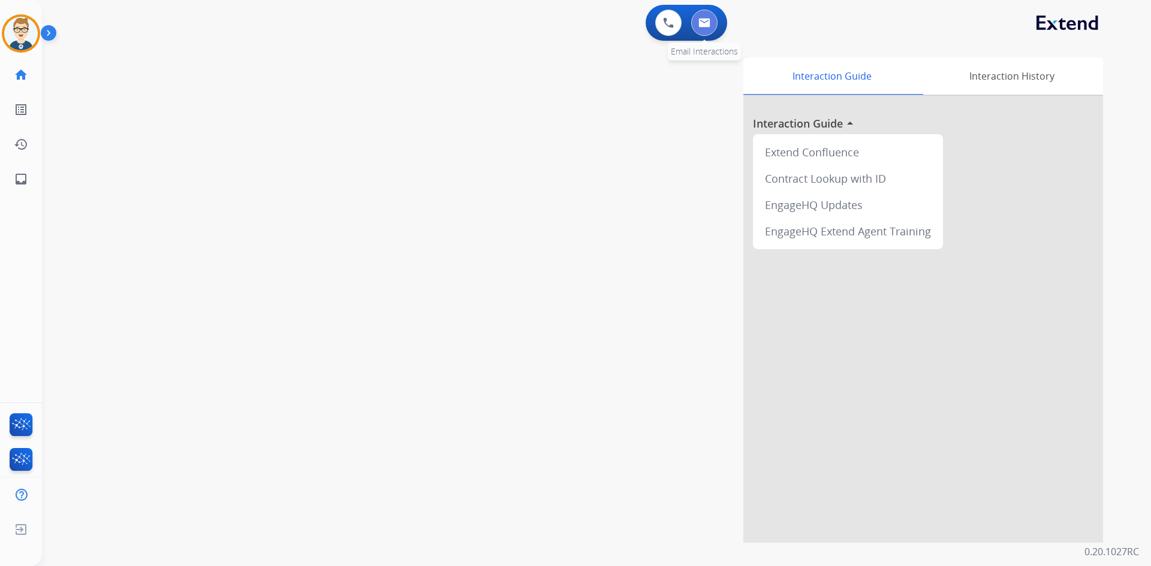 Image resolution: width=1151 pixels, height=566 pixels. I want to click on div: Interaction Guide, so click(831, 76).